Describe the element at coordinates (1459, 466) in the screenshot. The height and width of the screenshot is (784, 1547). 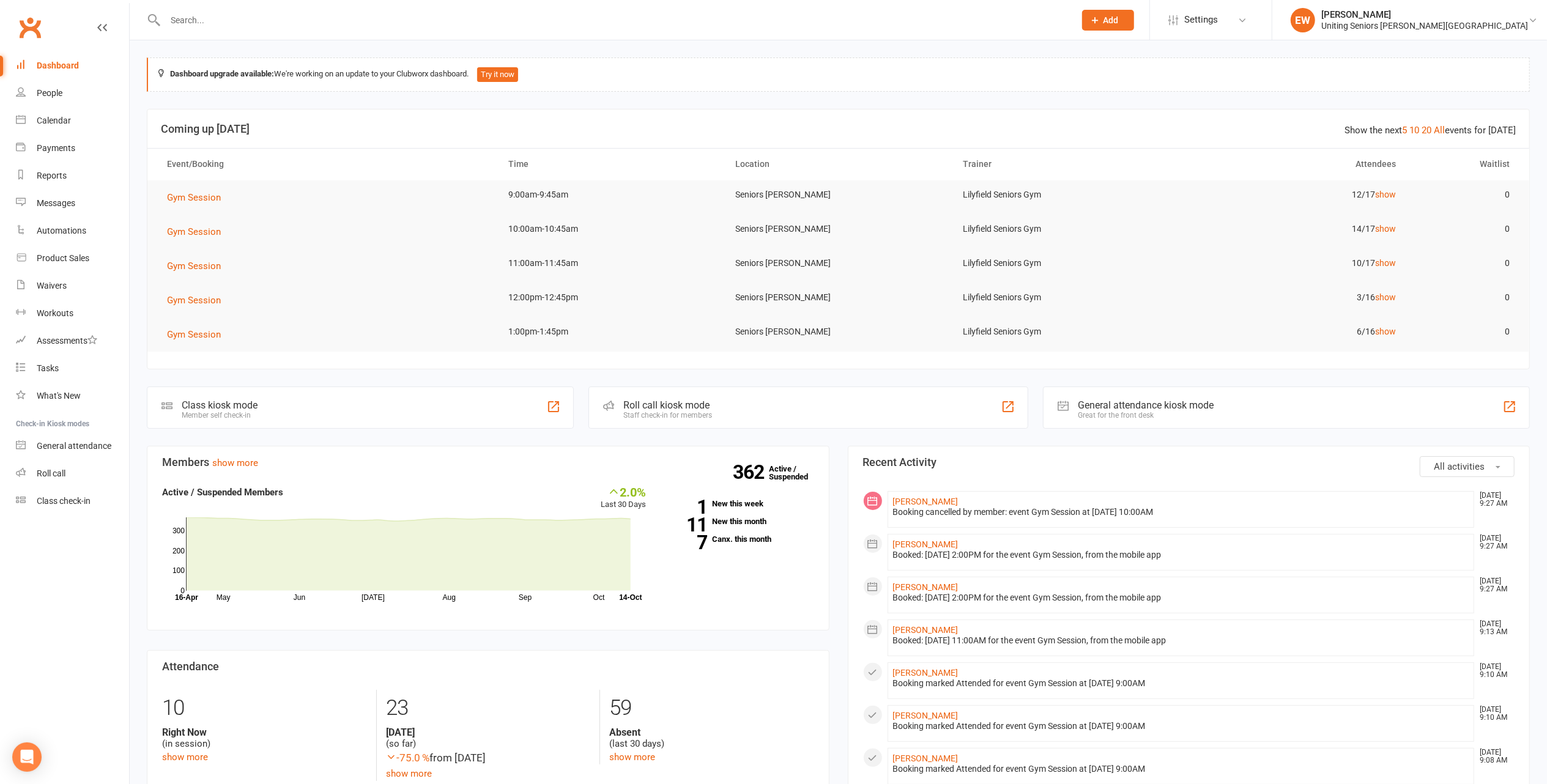
I see `span: All activities` at that location.